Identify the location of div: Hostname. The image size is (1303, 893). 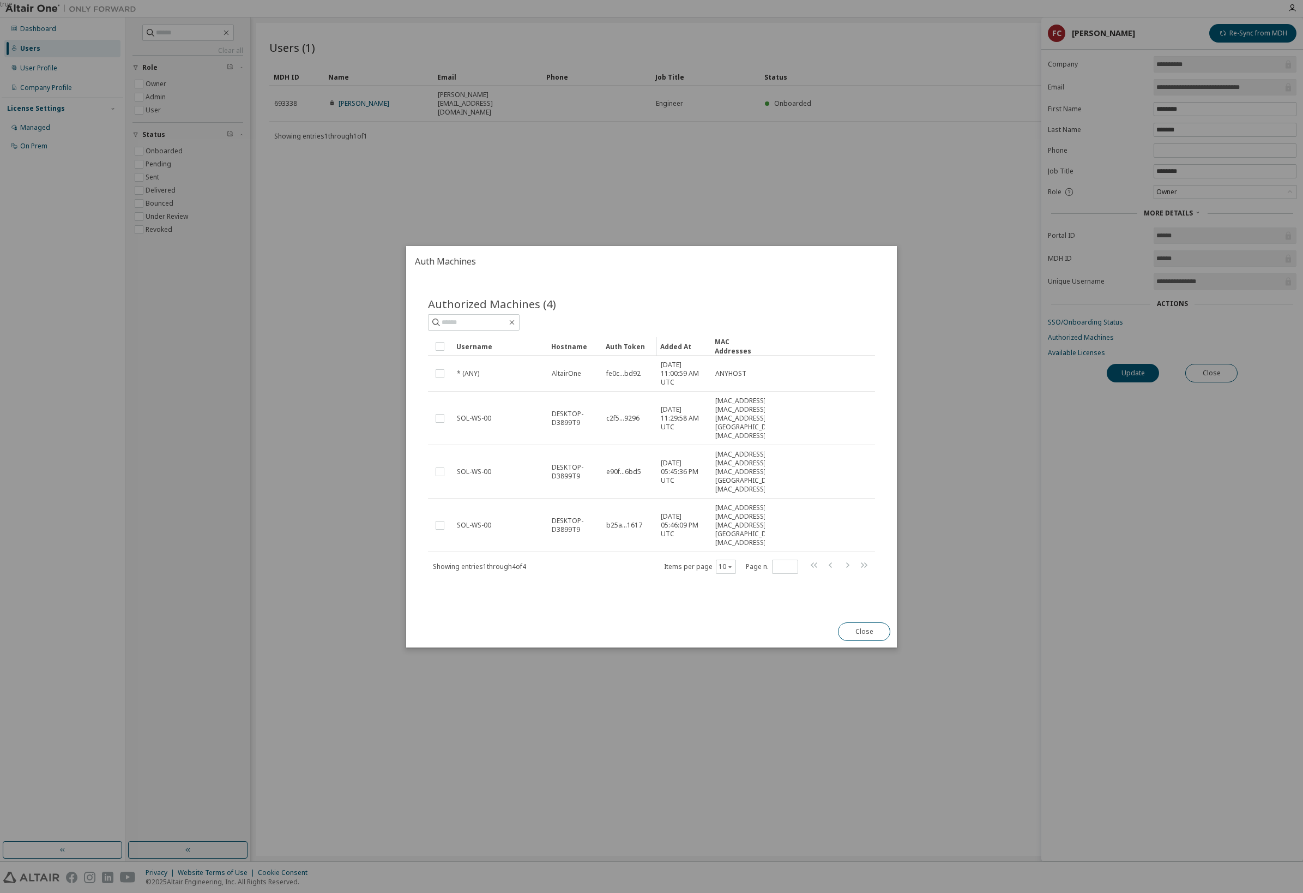
(574, 346).